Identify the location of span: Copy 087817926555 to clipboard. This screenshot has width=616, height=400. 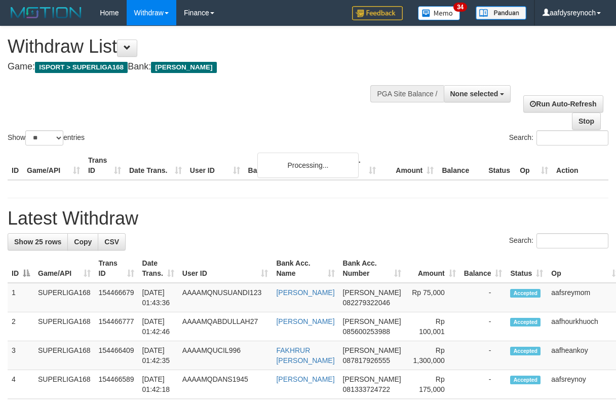
(366, 360).